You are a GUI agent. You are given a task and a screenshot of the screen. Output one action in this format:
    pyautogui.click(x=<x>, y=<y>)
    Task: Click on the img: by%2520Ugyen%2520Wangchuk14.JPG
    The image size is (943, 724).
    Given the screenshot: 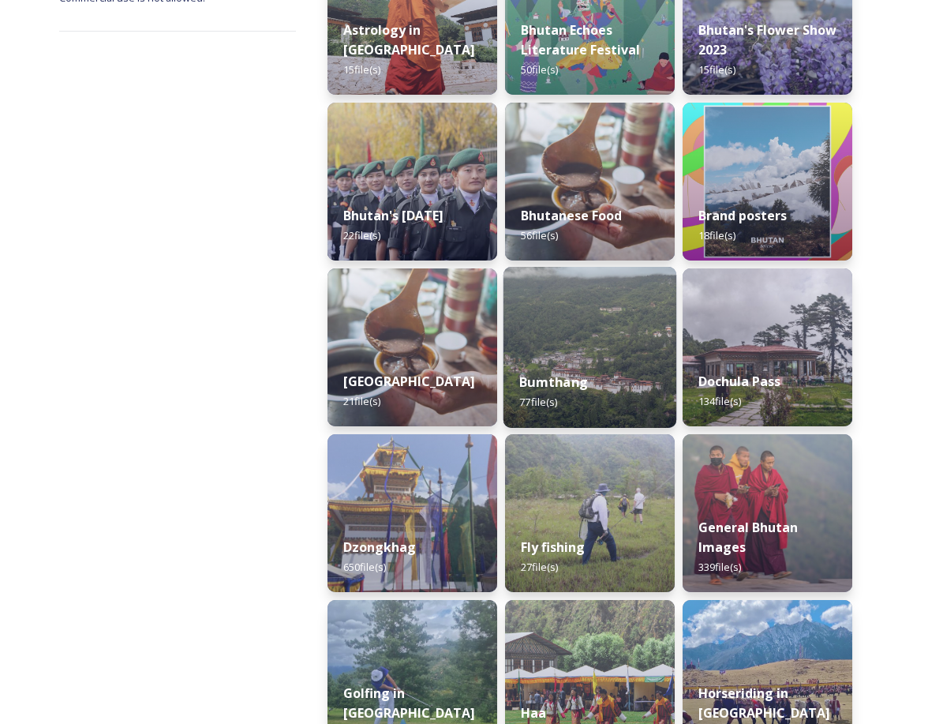 What is the action you would take?
    pyautogui.click(x=589, y=513)
    